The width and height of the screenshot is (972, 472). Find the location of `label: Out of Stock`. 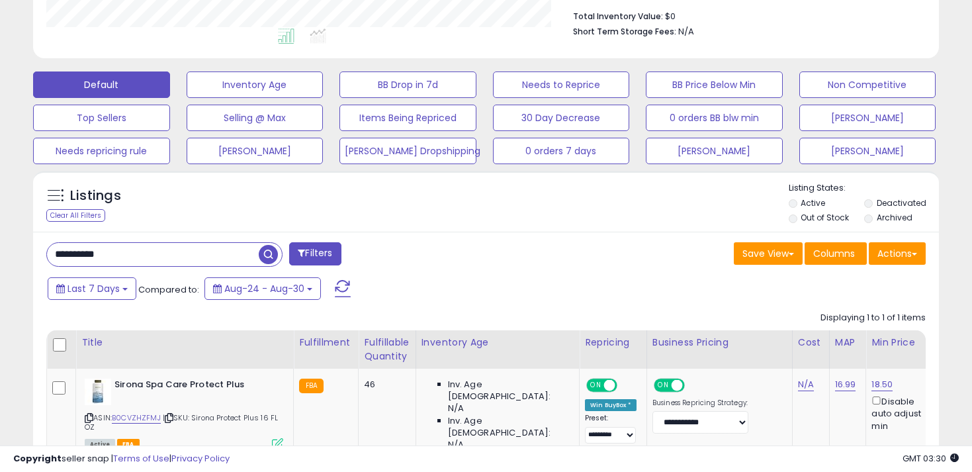

label: Out of Stock is located at coordinates (825, 217).